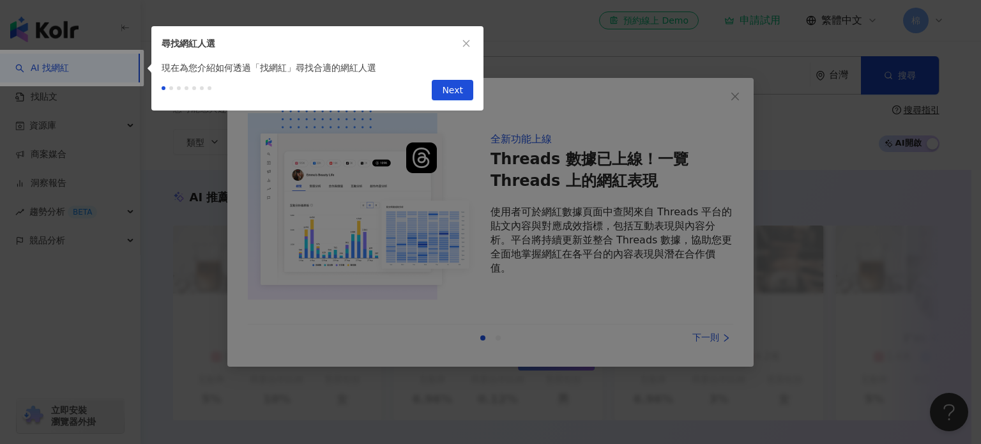 The width and height of the screenshot is (981, 444). What do you see at coordinates (452, 90) in the screenshot?
I see `button: Next` at bounding box center [452, 90].